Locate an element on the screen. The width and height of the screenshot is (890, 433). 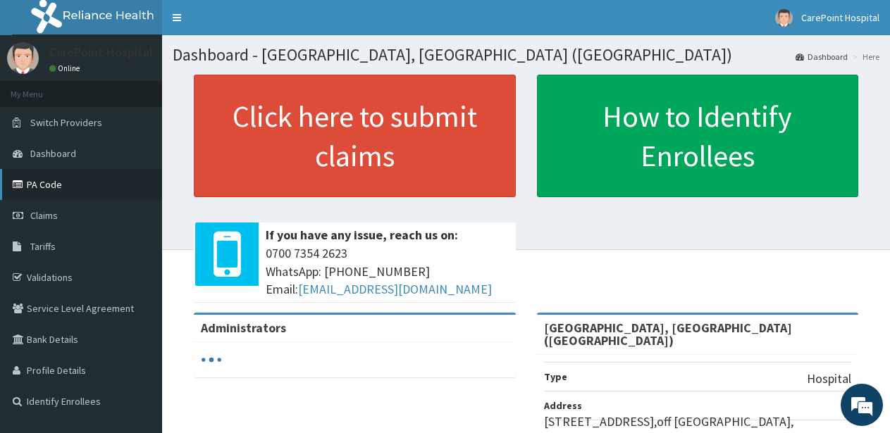
b: Type is located at coordinates (555, 377).